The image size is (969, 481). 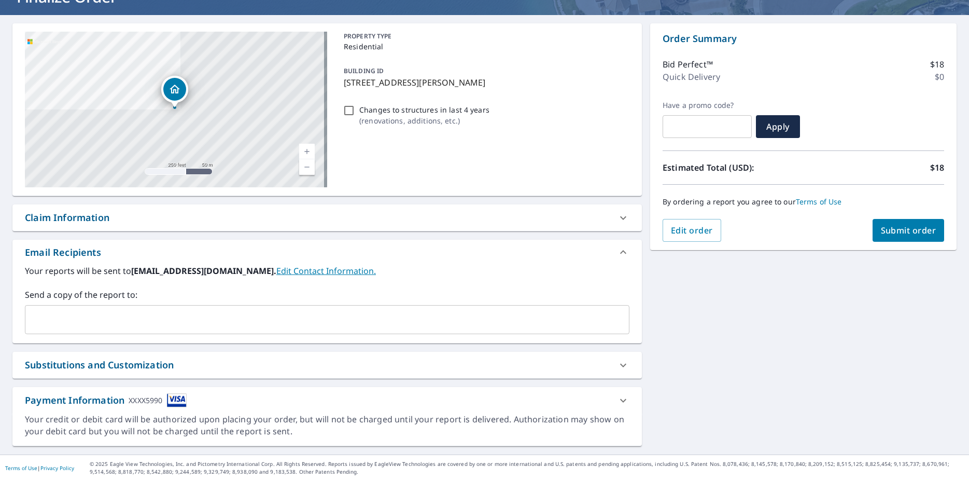 What do you see at coordinates (908, 230) in the screenshot?
I see `button: Submit order` at bounding box center [908, 230].